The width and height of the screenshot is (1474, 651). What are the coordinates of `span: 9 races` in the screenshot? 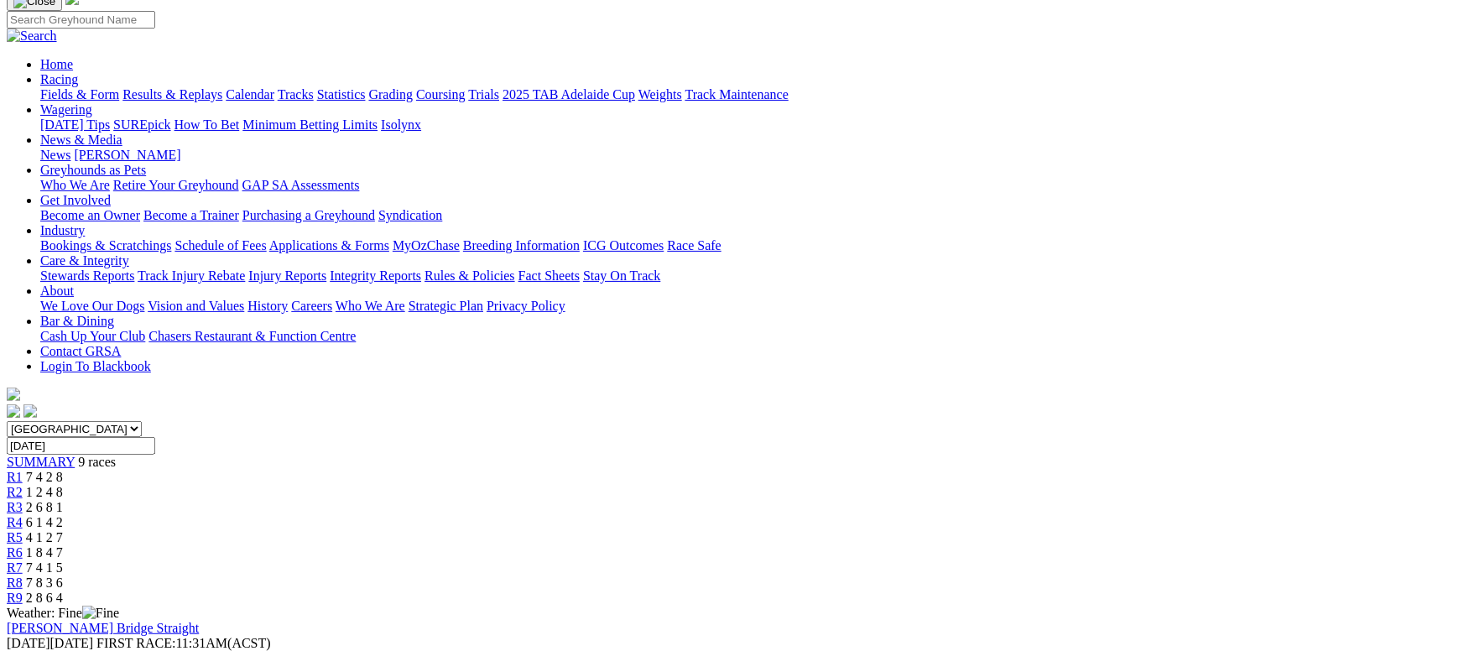 It's located at (97, 462).